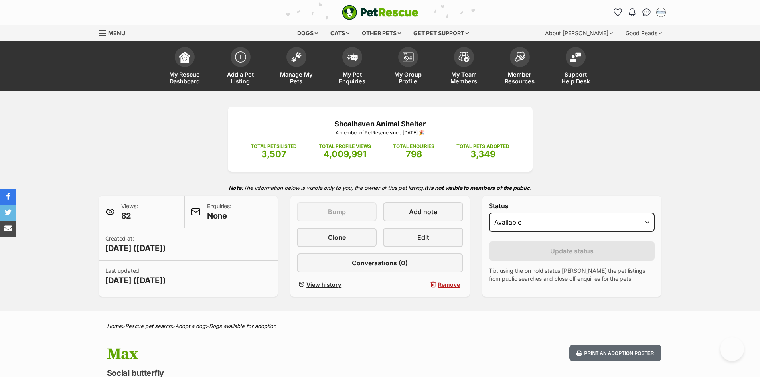 Image resolution: width=760 pixels, height=377 pixels. Describe the element at coordinates (185, 57) in the screenshot. I see `img: dashboard-icon-eb2f2d2d3e046f16d808141f083e7271f6b2e854fb5c12c21221c1fb7104beca.svg` at that location.